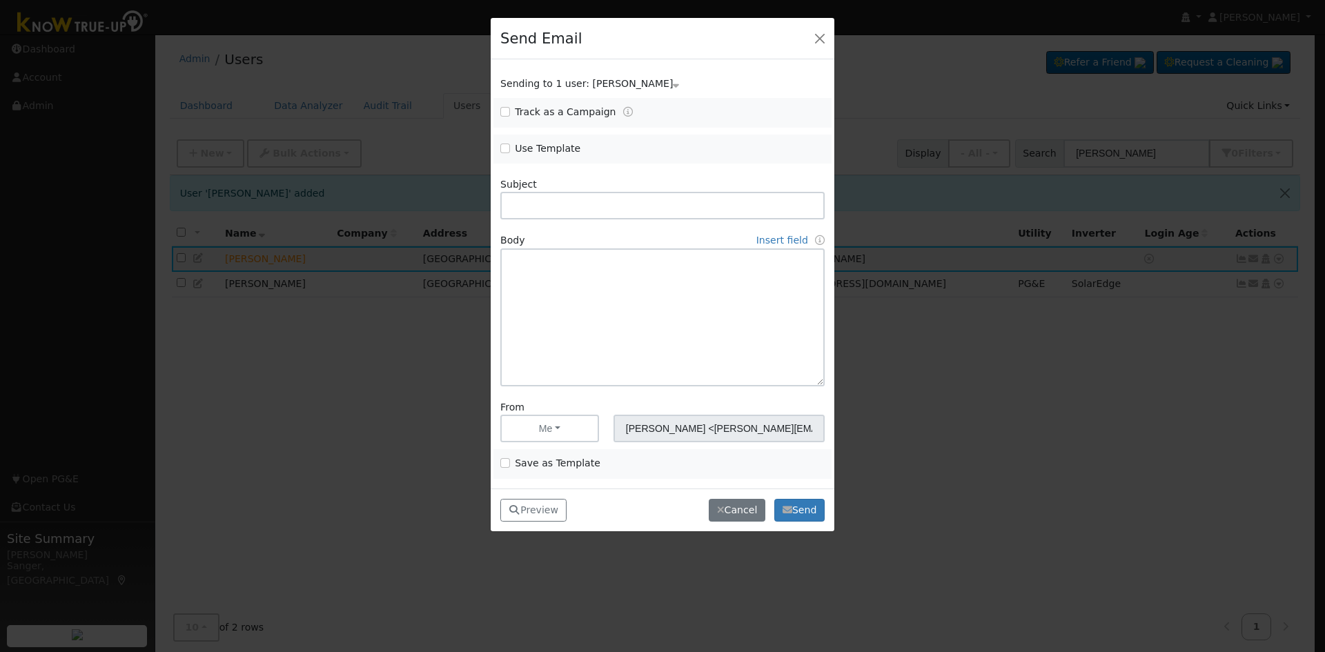 The height and width of the screenshot is (652, 1325). I want to click on input: Use Template, so click(505, 148).